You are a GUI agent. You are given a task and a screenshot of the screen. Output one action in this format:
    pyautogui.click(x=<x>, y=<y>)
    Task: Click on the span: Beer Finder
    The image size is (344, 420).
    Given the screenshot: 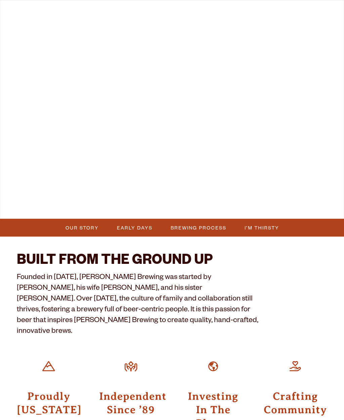 What is the action you would take?
    pyautogui.click(x=296, y=11)
    